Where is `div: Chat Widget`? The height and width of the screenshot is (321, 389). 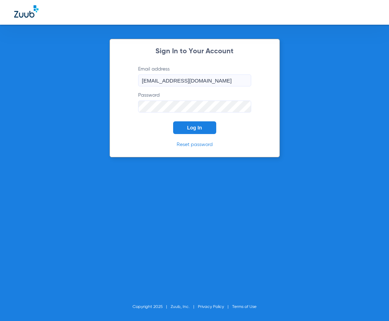
div: Chat Widget is located at coordinates (371, 304).